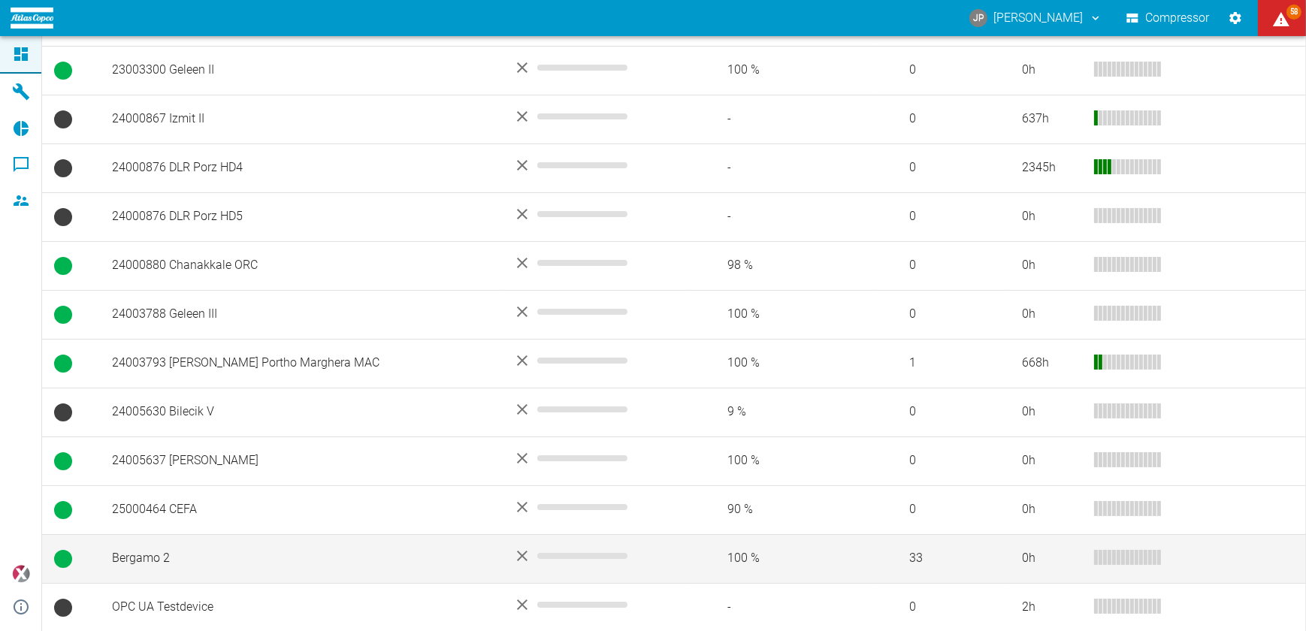 The width and height of the screenshot is (1306, 631). Describe the element at coordinates (300, 558) in the screenshot. I see `td: Bergamo 2` at that location.